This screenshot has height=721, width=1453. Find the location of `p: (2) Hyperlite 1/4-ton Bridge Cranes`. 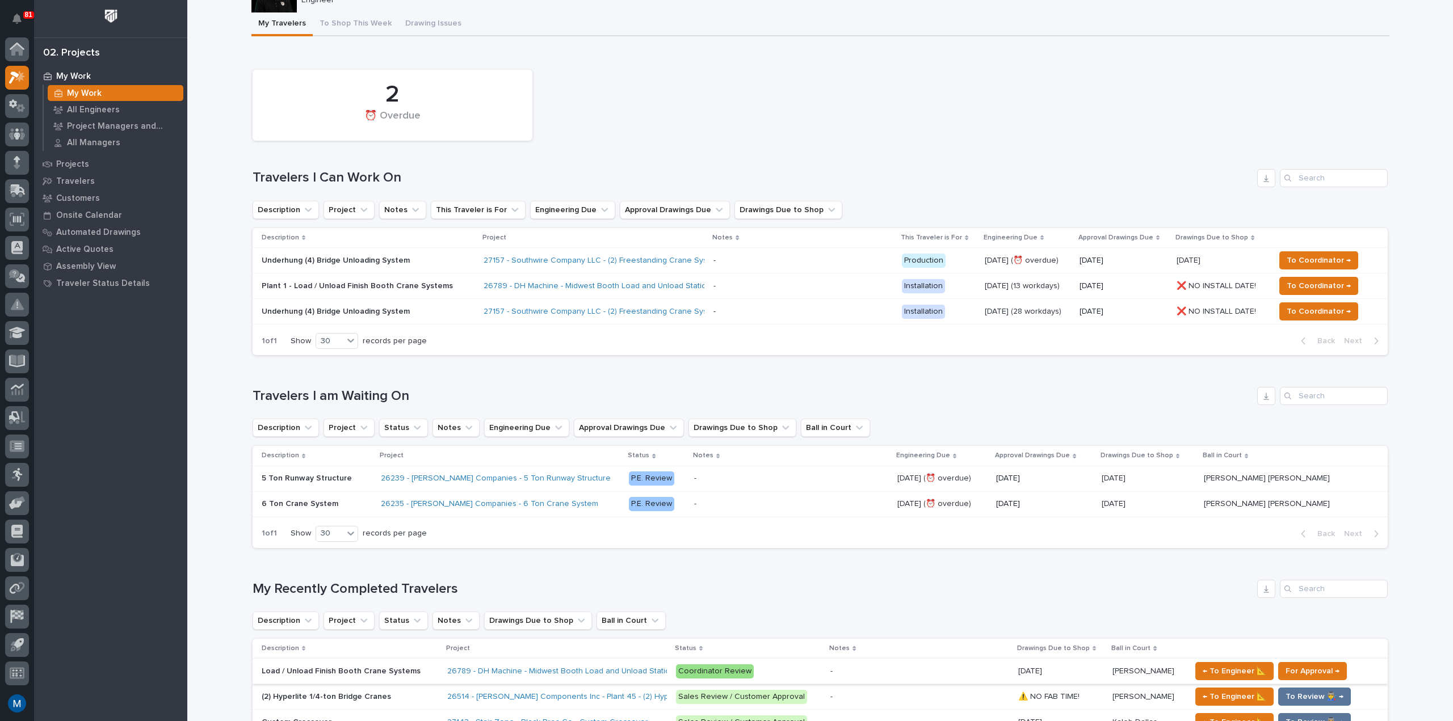

p: (2) Hyperlite 1/4-ton Bridge Cranes is located at coordinates (327, 696).